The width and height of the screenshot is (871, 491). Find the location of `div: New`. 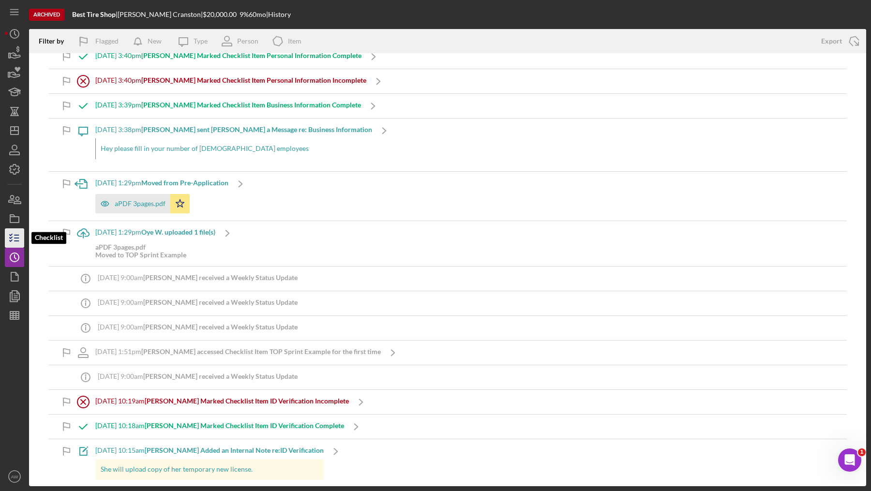

div: New is located at coordinates (154, 41).